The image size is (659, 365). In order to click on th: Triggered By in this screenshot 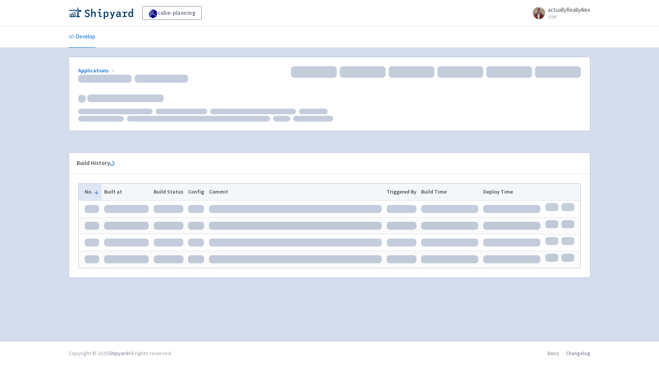, I will do `click(401, 192)`.